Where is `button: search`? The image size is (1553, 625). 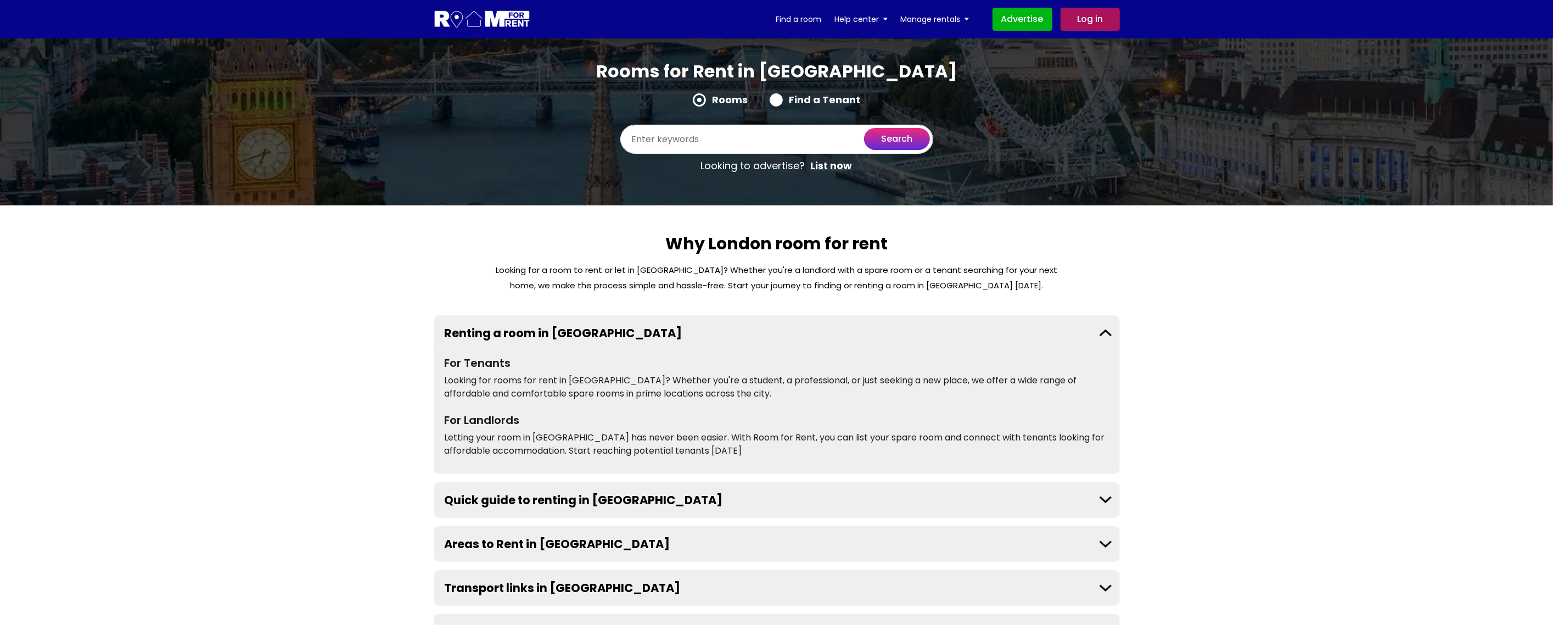 button: search is located at coordinates (897, 139).